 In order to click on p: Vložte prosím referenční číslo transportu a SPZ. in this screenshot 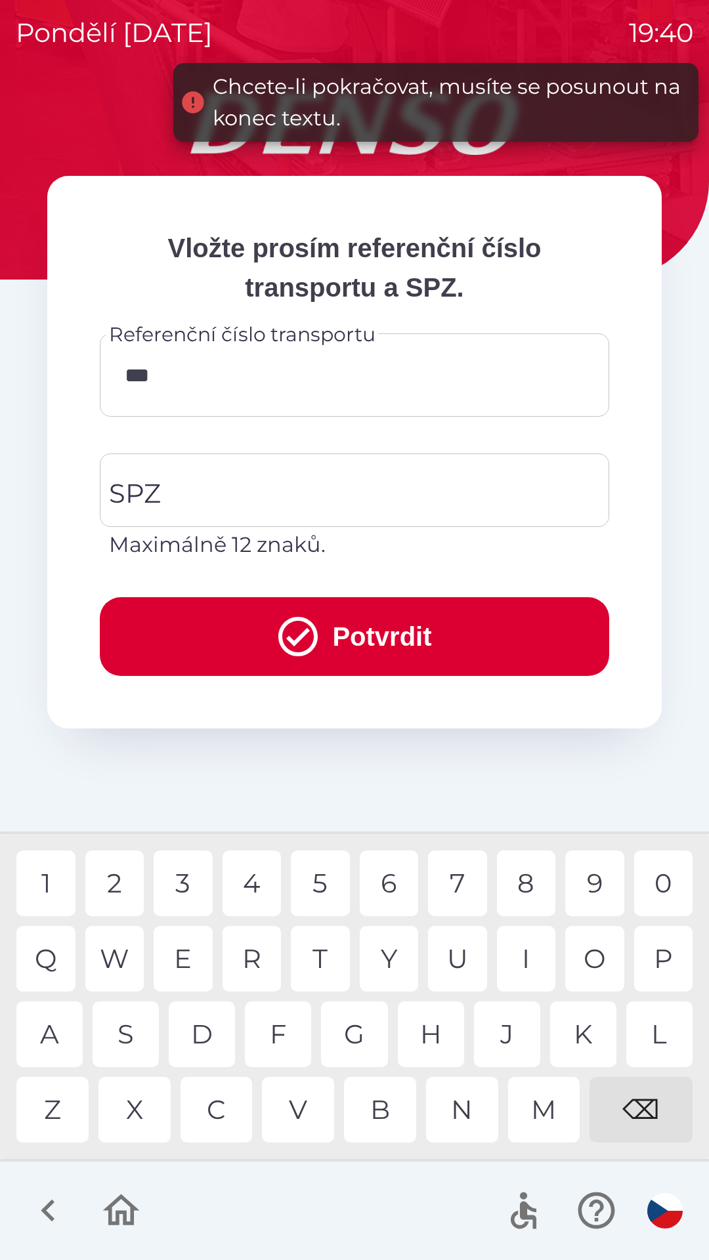, I will do `click(354, 268)`.